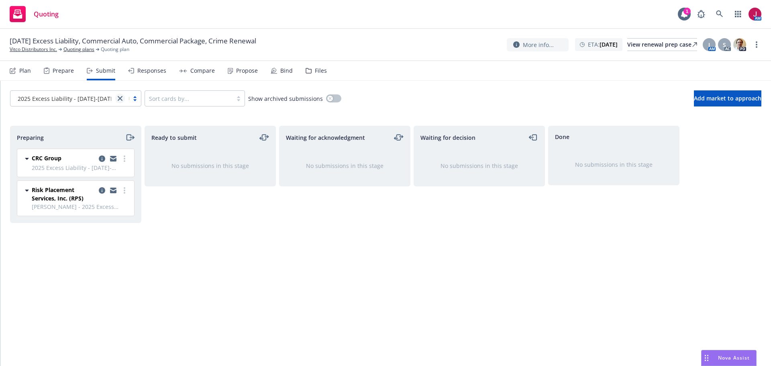 The height and width of the screenshot is (366, 771). Describe the element at coordinates (46, 14) in the screenshot. I see `span: Quoting` at that location.